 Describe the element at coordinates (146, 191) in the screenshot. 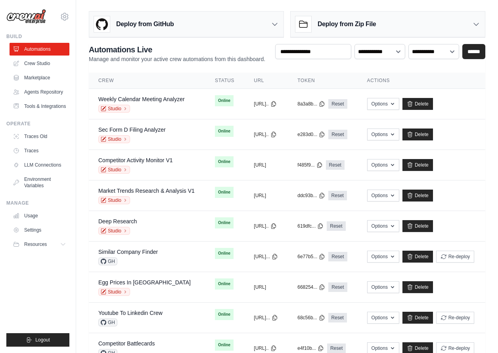

I see `a: Market Trends Research & Analysis V1` at that location.